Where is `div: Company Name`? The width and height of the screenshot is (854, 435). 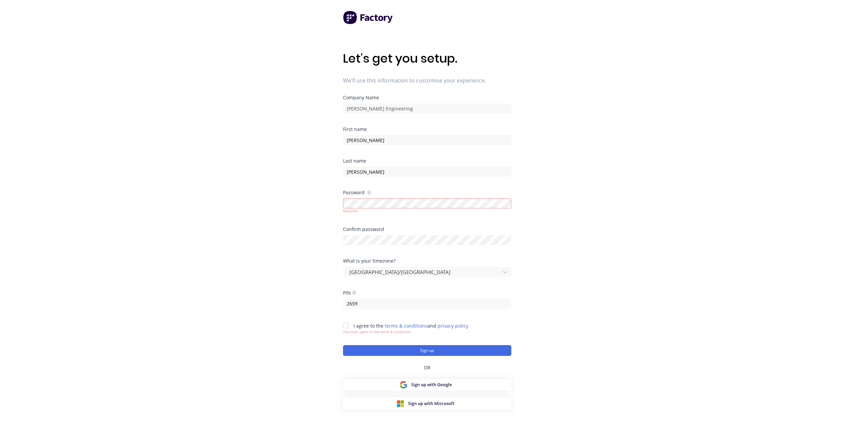
div: Company Name is located at coordinates (427, 98).